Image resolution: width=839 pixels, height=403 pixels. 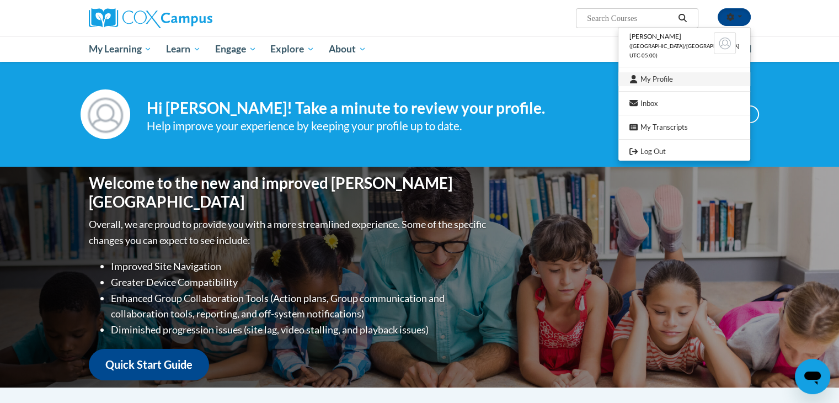 What do you see at coordinates (120, 49) in the screenshot?
I see `a: My Learning` at bounding box center [120, 49].